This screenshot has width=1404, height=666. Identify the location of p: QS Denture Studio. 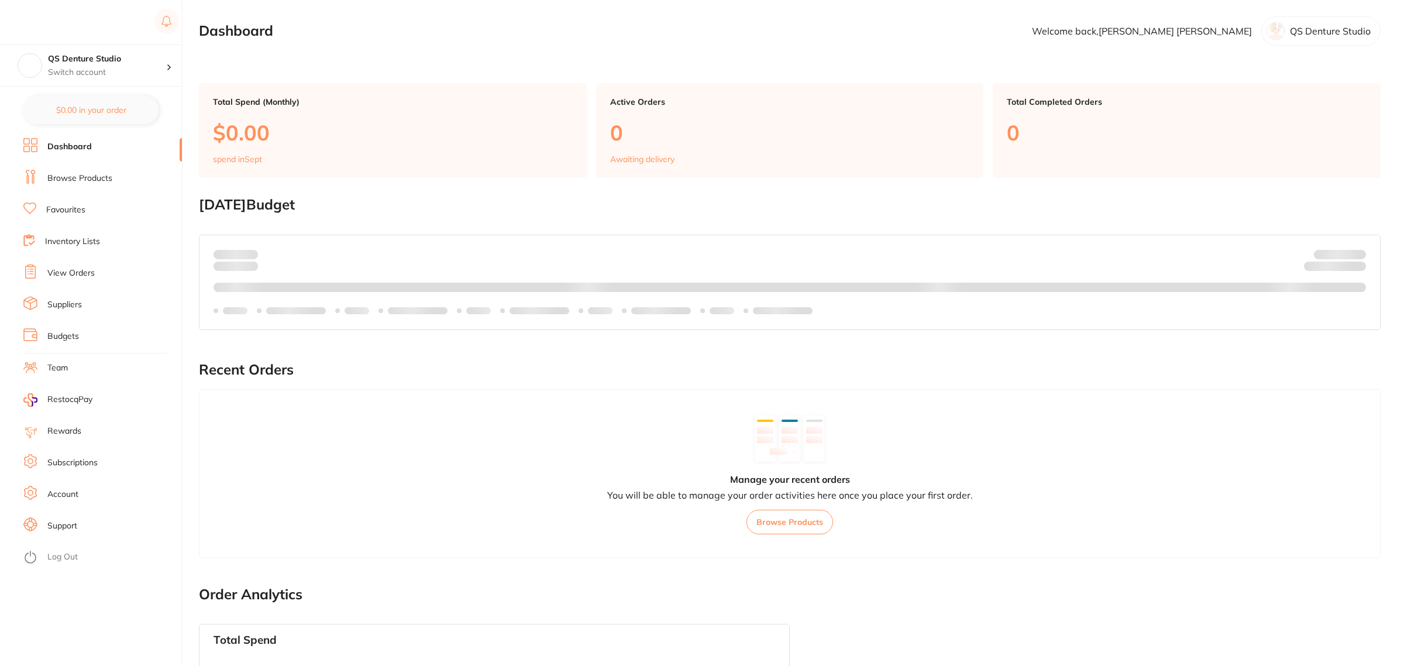
(1330, 31).